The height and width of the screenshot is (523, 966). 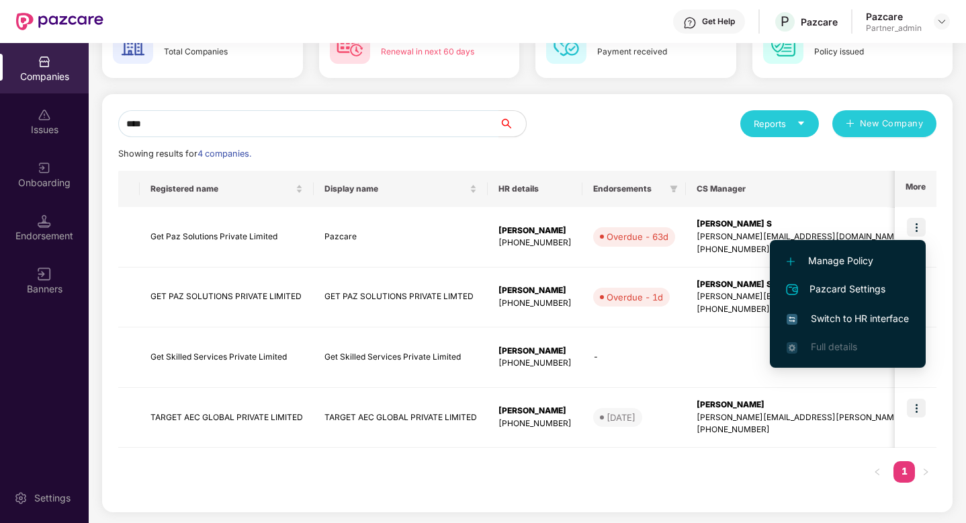 What do you see at coordinates (185, 153) in the screenshot?
I see `span: Showing results for` at bounding box center [185, 153].